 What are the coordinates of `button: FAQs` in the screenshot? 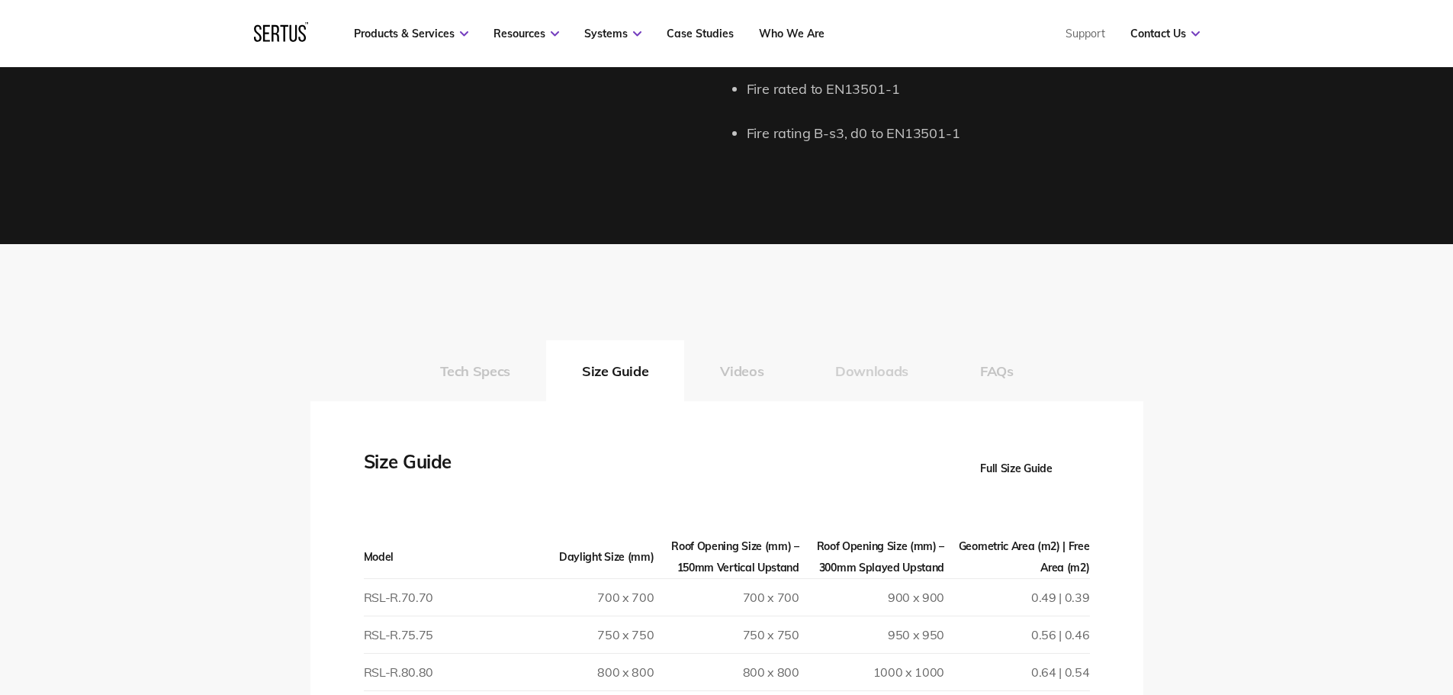 It's located at (997, 371).